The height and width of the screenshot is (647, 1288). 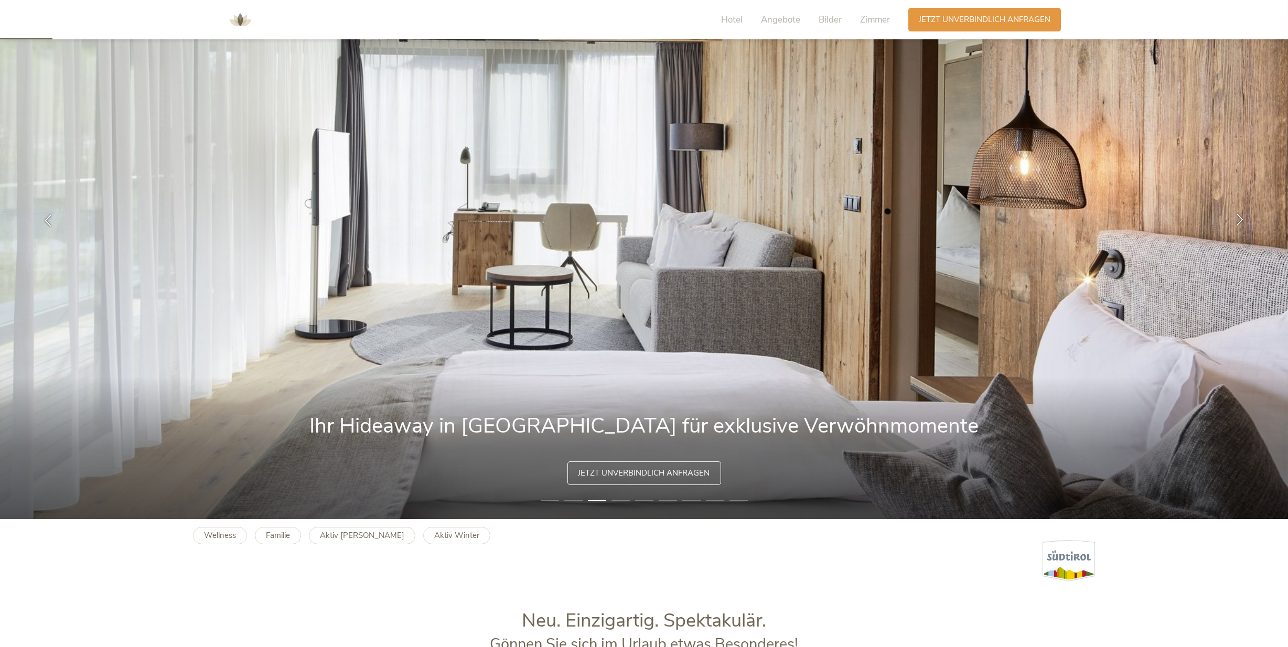 What do you see at coordinates (1069, 560) in the screenshot?
I see `img: Südtirol` at bounding box center [1069, 560].